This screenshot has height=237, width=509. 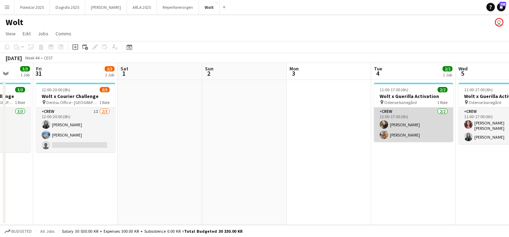 I want to click on button: Mejeriforeningen, so click(x=178, y=7).